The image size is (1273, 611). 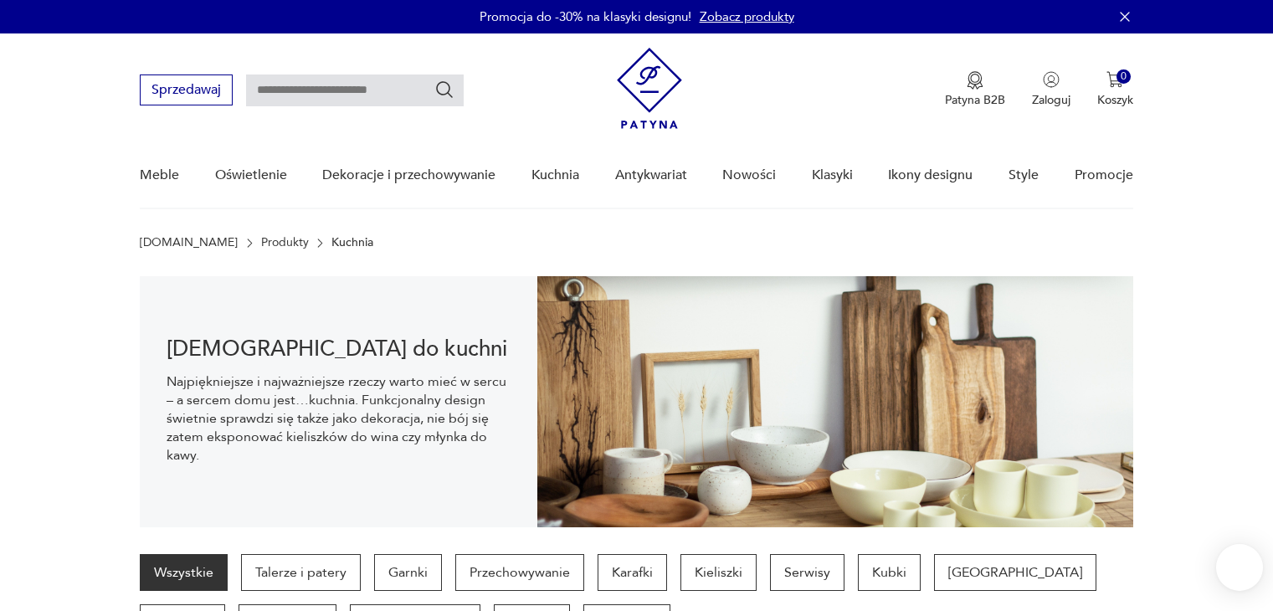 What do you see at coordinates (445, 90) in the screenshot?
I see `button: Szukaj` at bounding box center [445, 90].